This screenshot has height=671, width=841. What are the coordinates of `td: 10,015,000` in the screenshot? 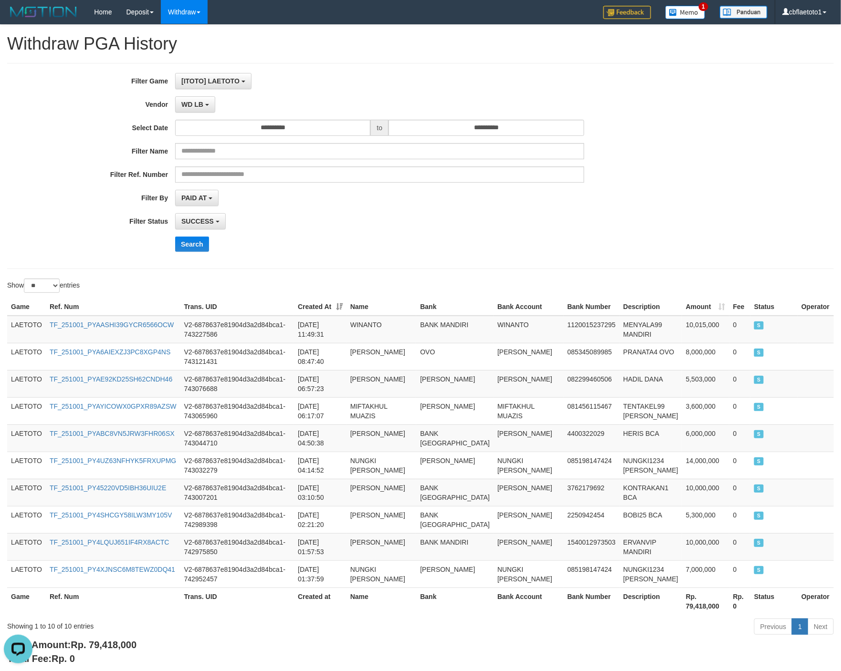 It's located at (705, 330).